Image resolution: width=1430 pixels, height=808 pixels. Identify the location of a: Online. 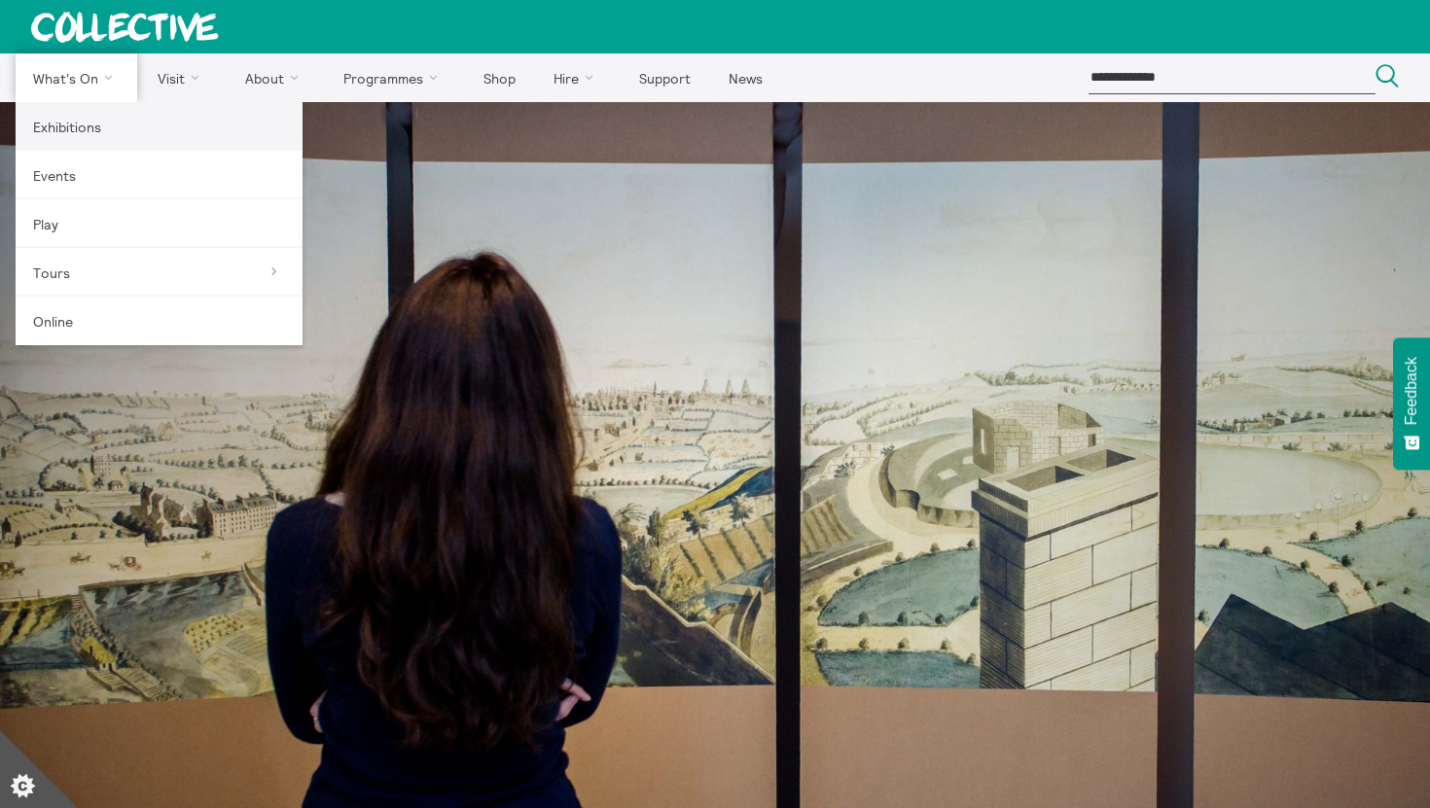
(159, 321).